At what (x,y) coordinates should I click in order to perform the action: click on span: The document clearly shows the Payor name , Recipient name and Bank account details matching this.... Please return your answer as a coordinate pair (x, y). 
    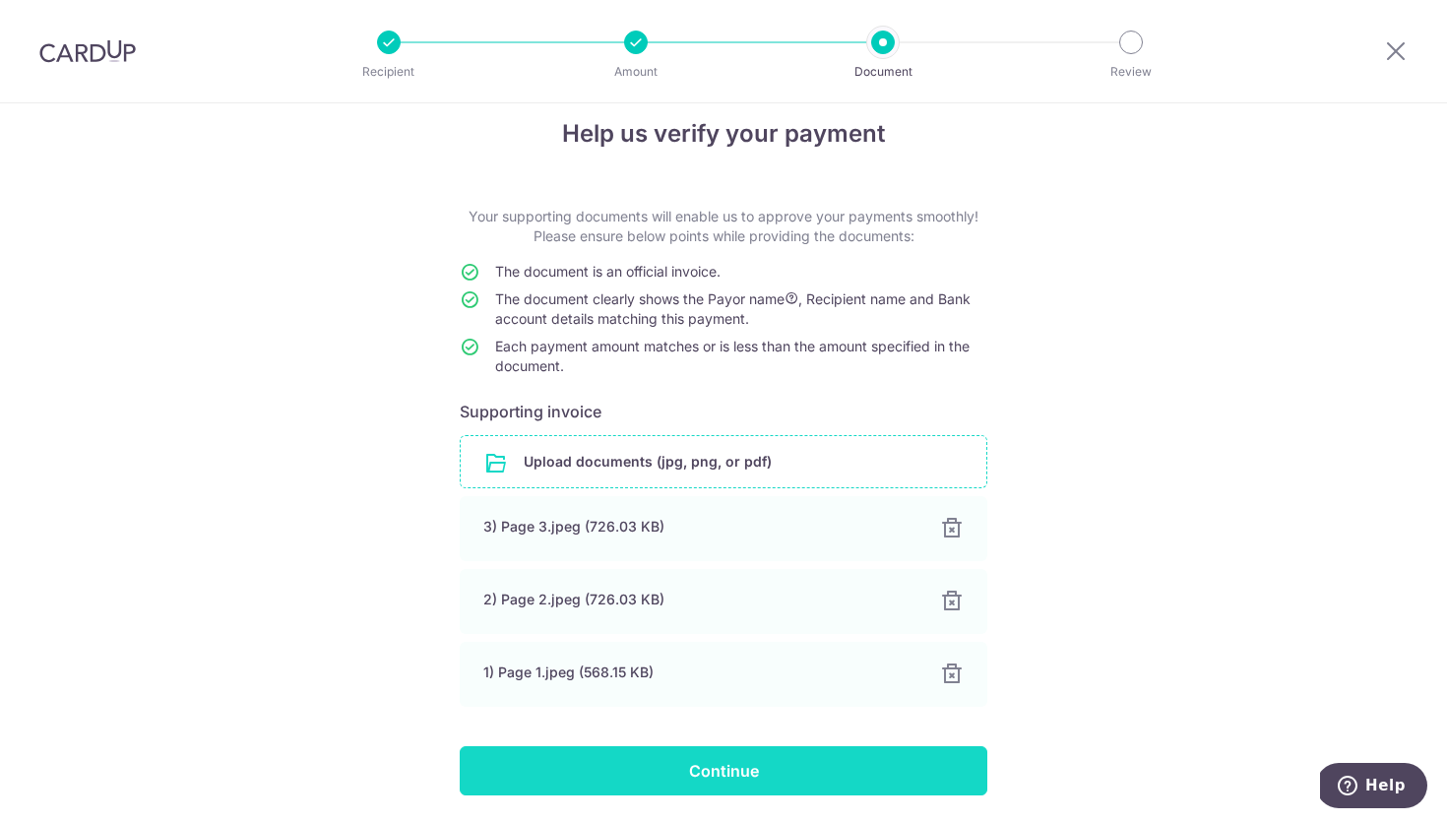
    Looking at the image, I should click on (733, 308).